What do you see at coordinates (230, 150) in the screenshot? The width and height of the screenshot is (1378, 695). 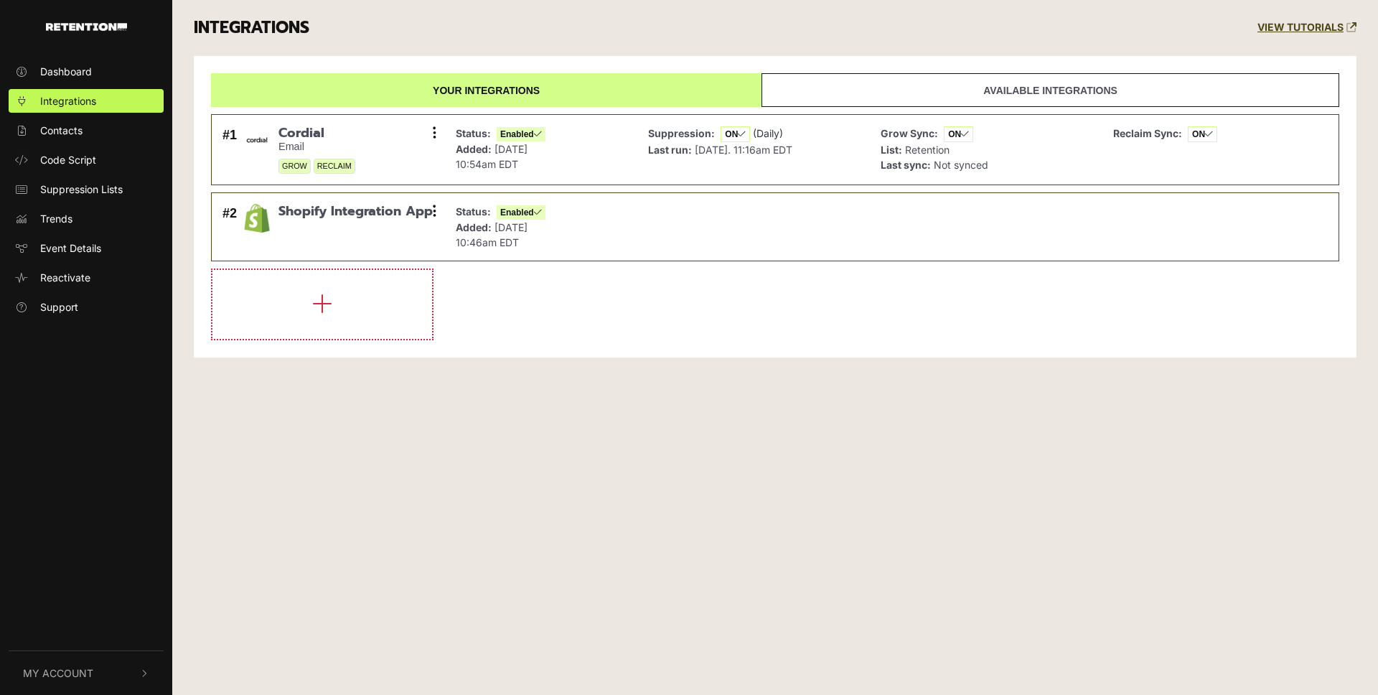 I see `div: #1` at bounding box center [230, 150].